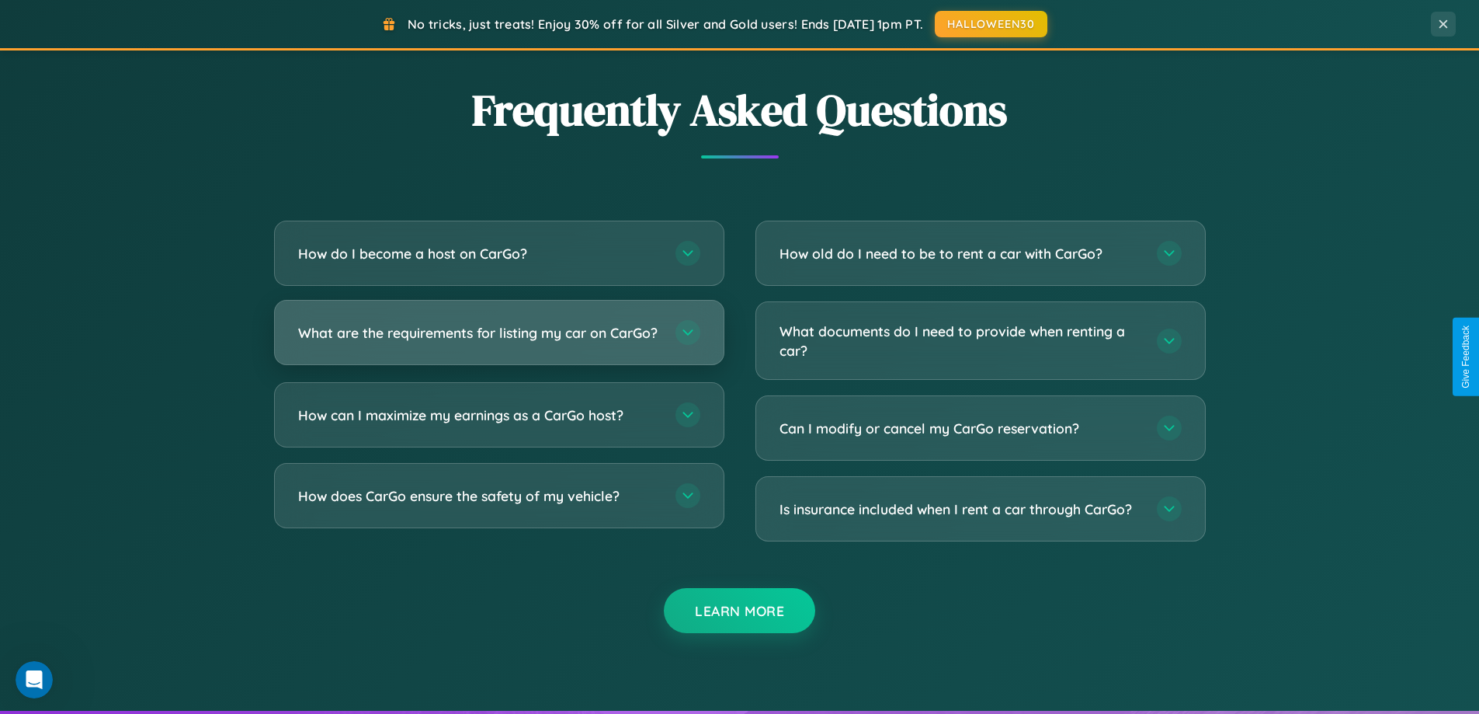 Image resolution: width=1479 pixels, height=714 pixels. What do you see at coordinates (961, 509) in the screenshot?
I see `h3: Is insurance included when I rent a car through CarGo?` at bounding box center [961, 509].